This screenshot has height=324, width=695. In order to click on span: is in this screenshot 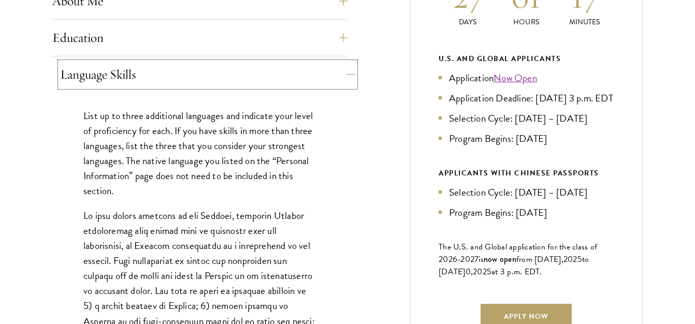, I will do `click(481, 259)`.